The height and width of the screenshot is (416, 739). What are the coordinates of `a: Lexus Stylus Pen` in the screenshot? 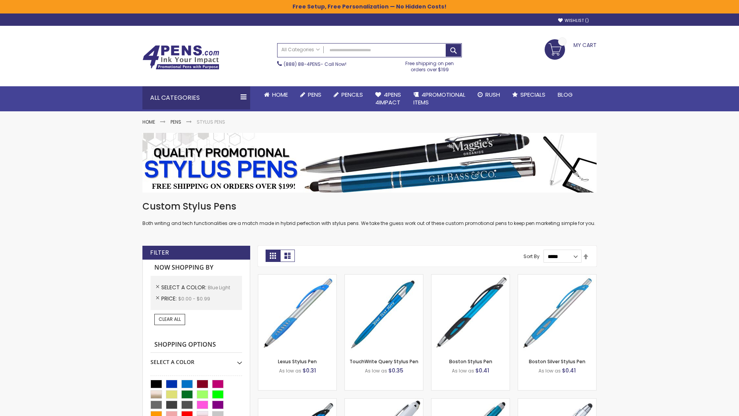 It's located at (297, 361).